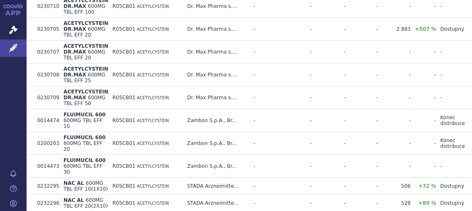  I want to click on span: 600MG TBL EFF 100, so click(84, 9).